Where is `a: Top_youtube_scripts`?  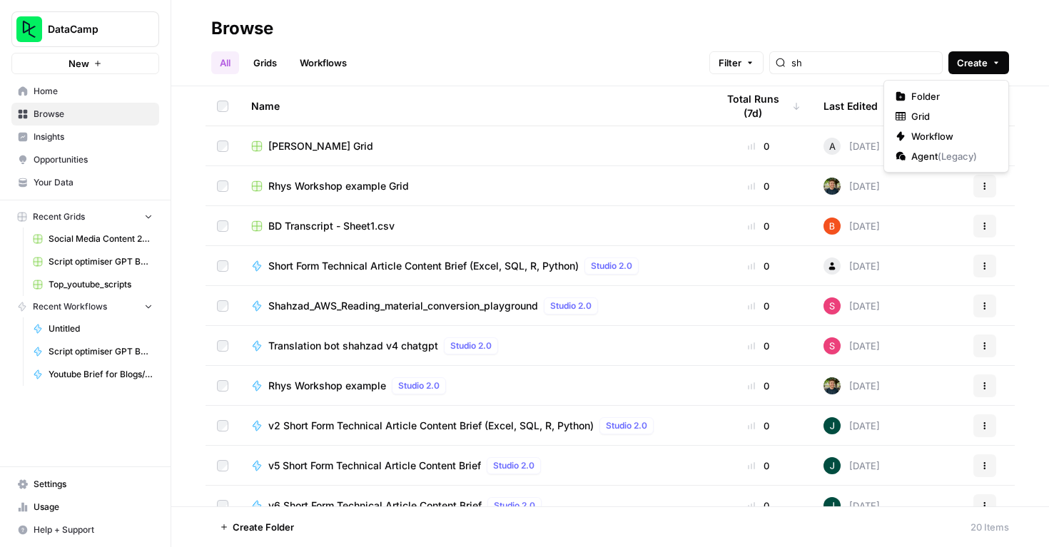 a: Top_youtube_scripts is located at coordinates (93, 285).